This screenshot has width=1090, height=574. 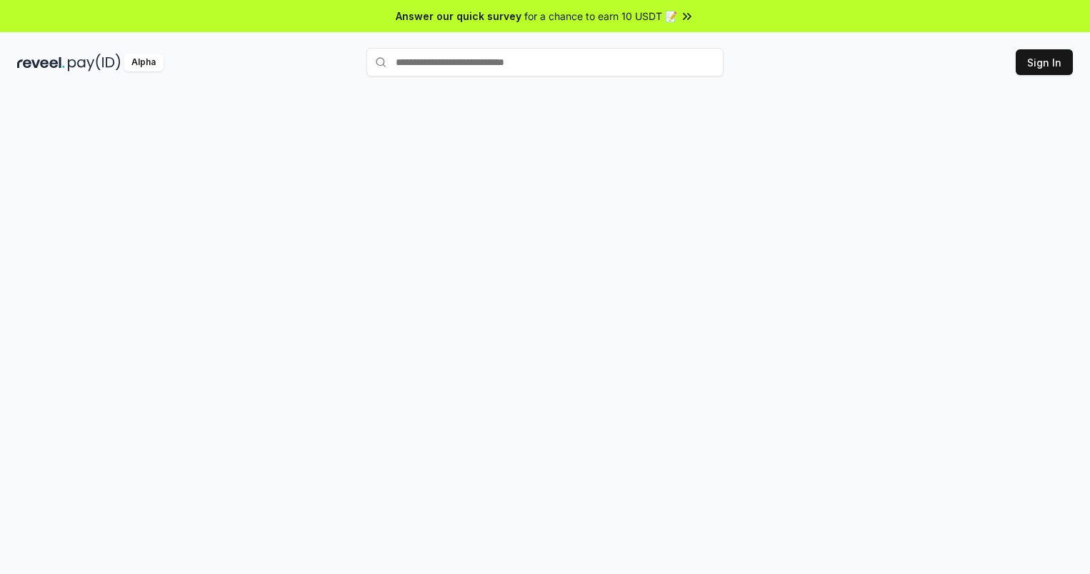 I want to click on img: pay_id, so click(x=94, y=62).